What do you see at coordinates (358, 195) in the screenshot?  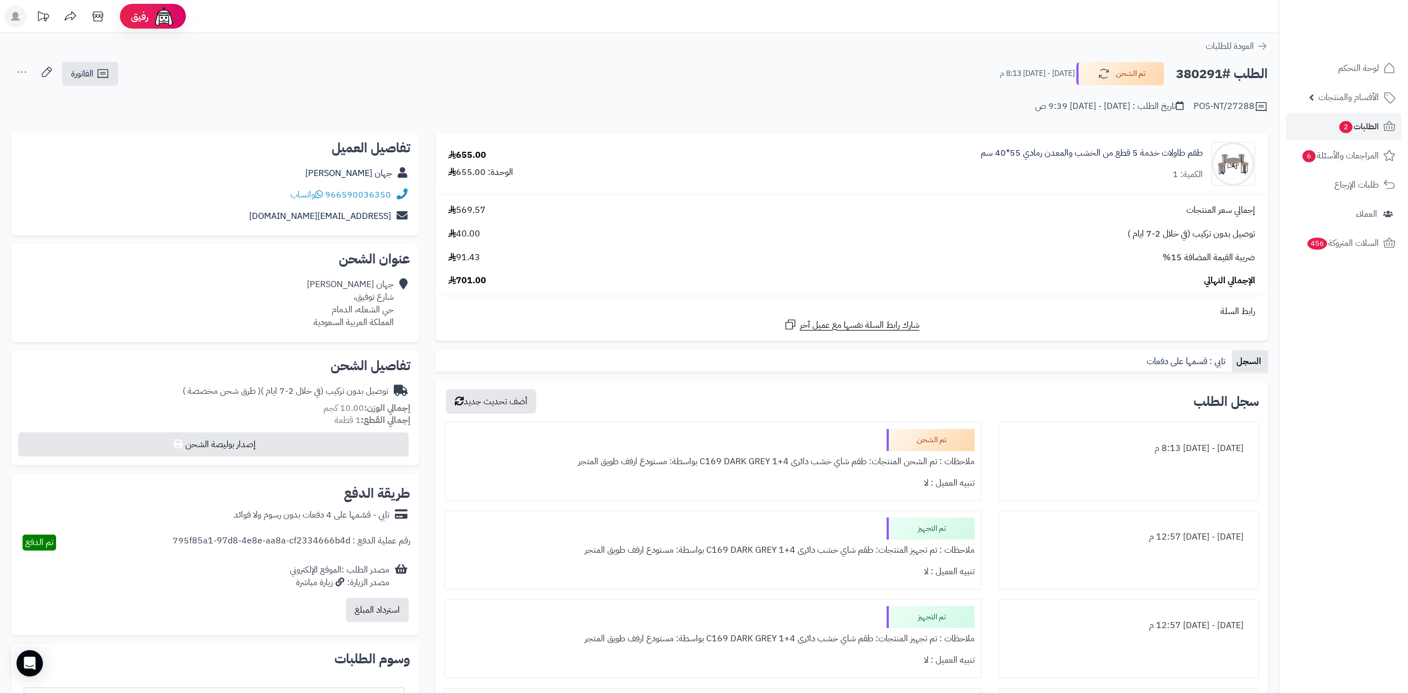 I see `a: 966590036350` at bounding box center [358, 195].